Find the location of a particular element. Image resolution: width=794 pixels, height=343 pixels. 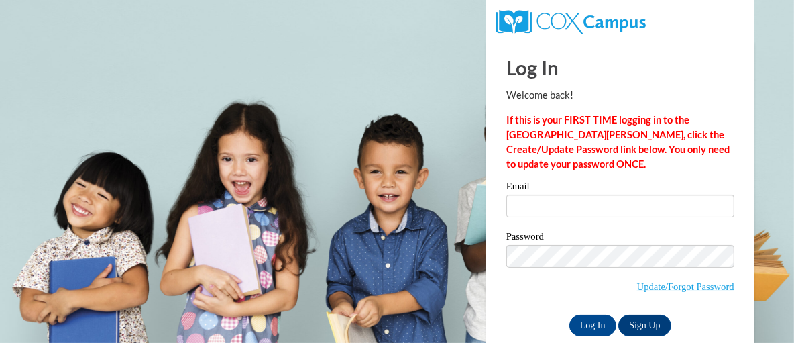

h1: Log In is located at coordinates (620, 67).